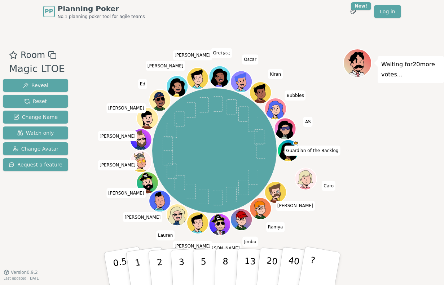  I want to click on button: Version0.9.2, so click(21, 273).